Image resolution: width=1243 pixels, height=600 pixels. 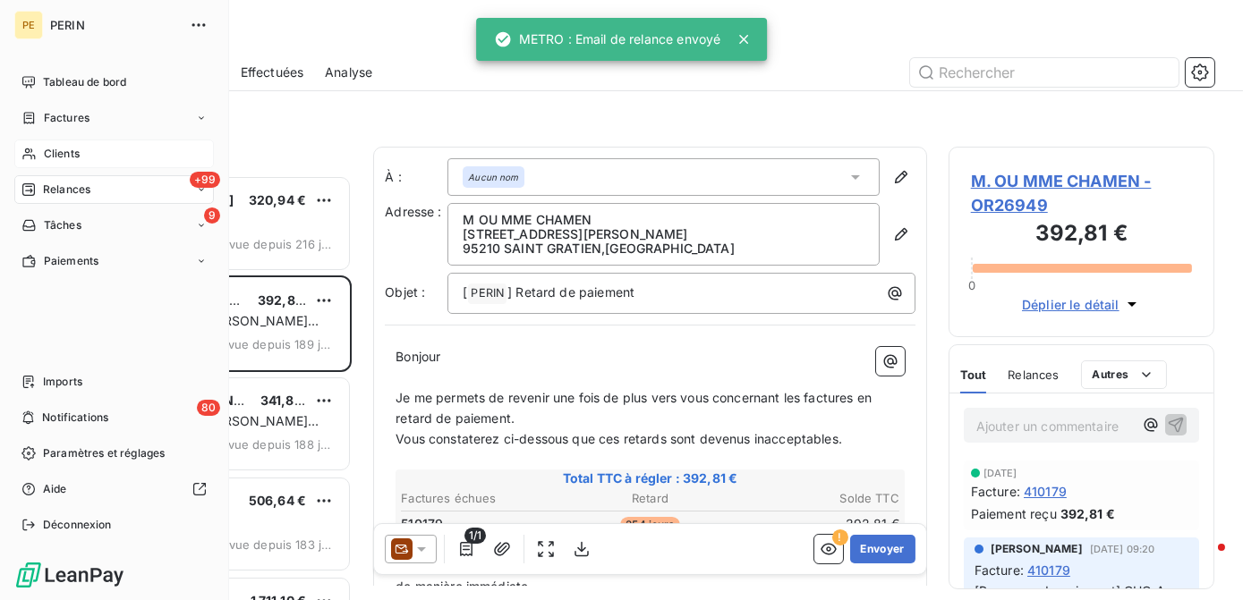 I want to click on span: 506,64 €, so click(x=277, y=500).